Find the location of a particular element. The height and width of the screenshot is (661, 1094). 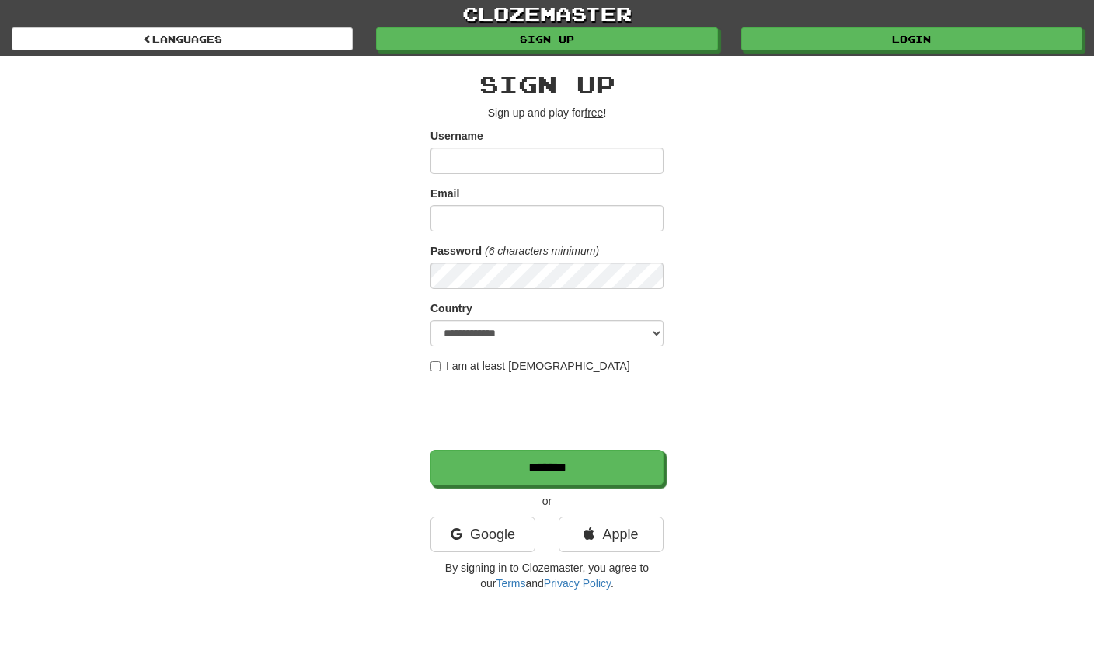

label: Username is located at coordinates (457, 136).